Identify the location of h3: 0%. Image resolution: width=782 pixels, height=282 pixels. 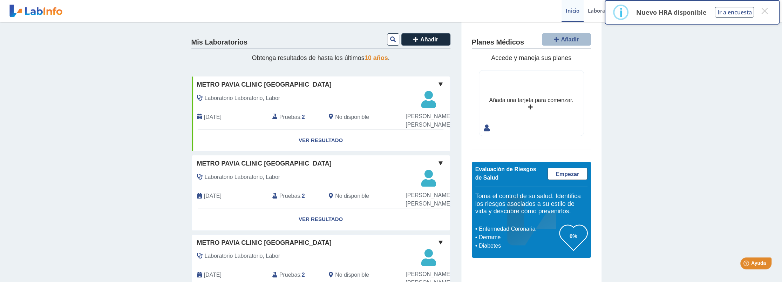
(573, 236).